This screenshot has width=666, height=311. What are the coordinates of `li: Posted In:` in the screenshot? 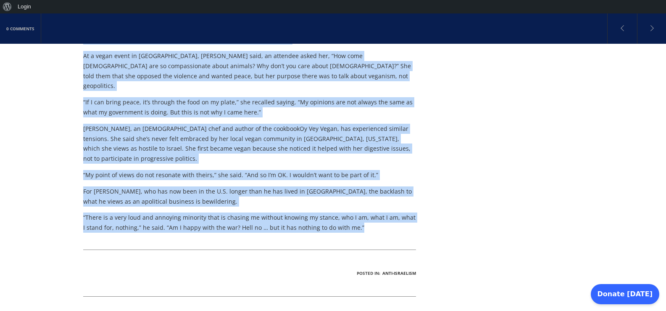 It's located at (369, 273).